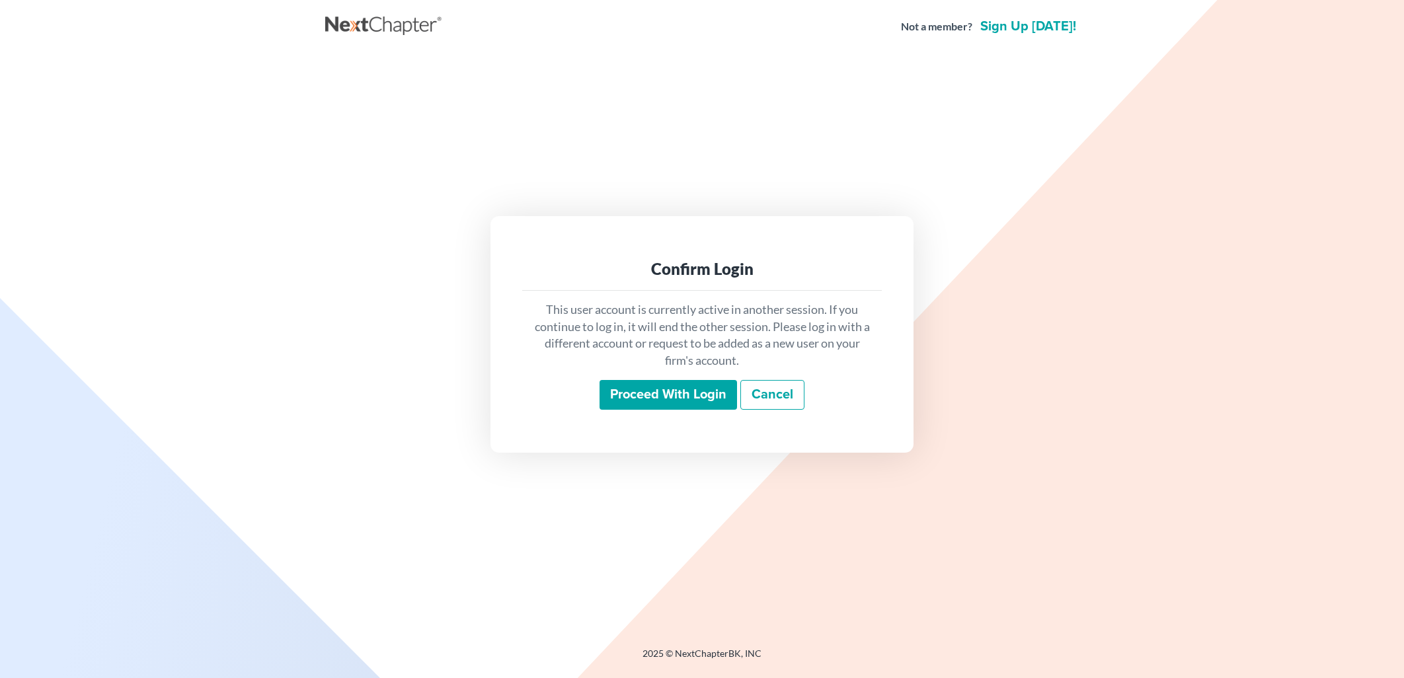 Image resolution: width=1404 pixels, height=678 pixels. What do you see at coordinates (772, 395) in the screenshot?
I see `a: Cancel` at bounding box center [772, 395].